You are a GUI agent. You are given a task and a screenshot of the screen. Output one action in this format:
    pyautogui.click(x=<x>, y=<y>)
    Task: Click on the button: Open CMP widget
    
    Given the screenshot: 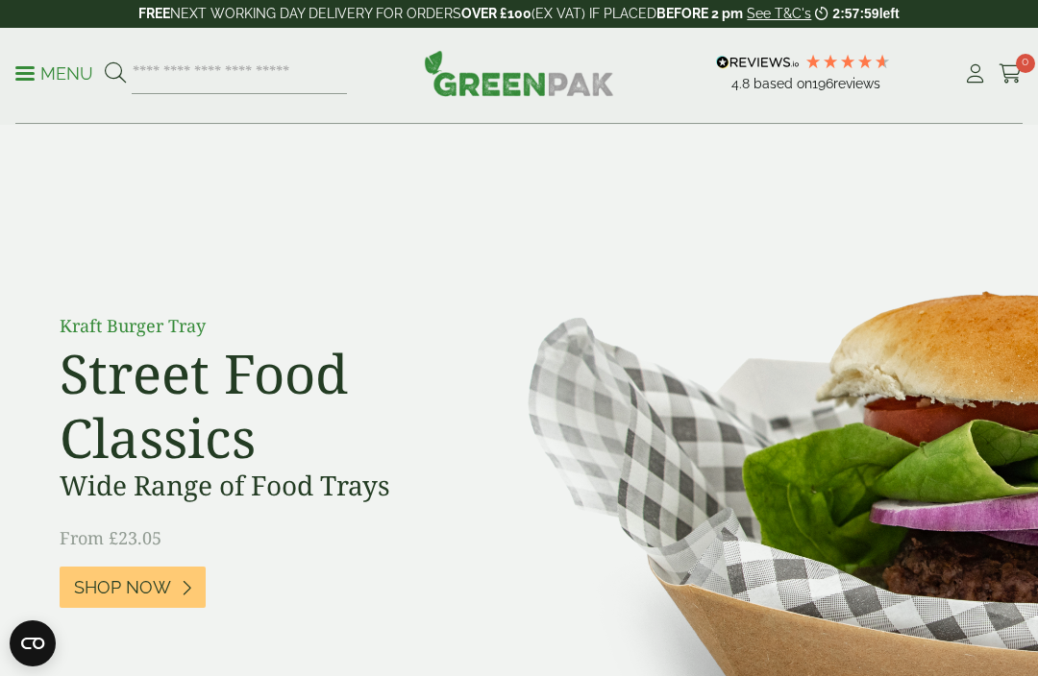 What is the action you would take?
    pyautogui.click(x=33, y=644)
    